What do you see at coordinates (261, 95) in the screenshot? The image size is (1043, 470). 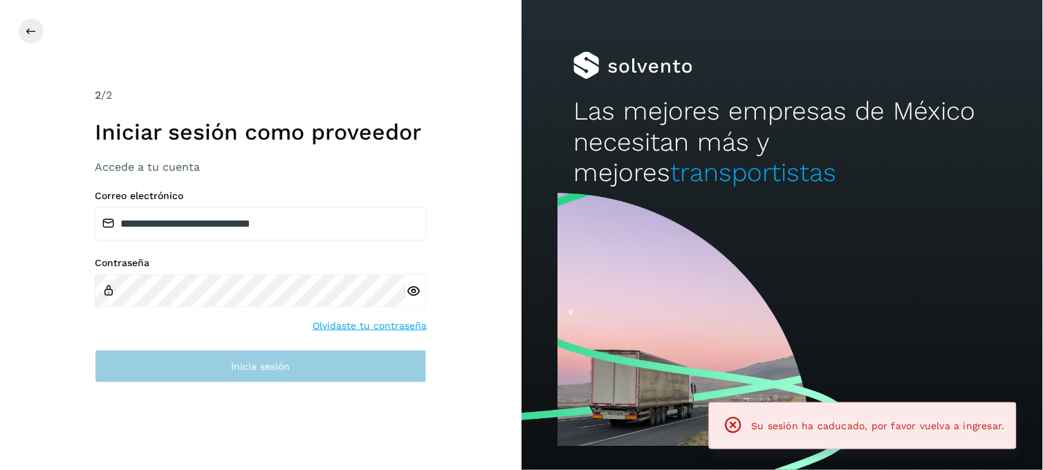 I see `div: /2` at bounding box center [261, 95].